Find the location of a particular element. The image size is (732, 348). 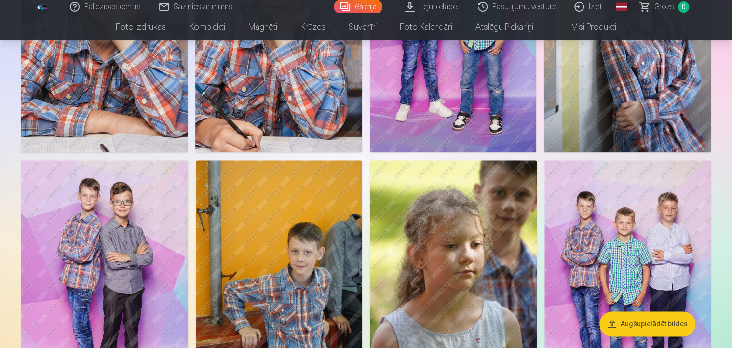

a: Atslēgu piekariņi is located at coordinates (504, 27).